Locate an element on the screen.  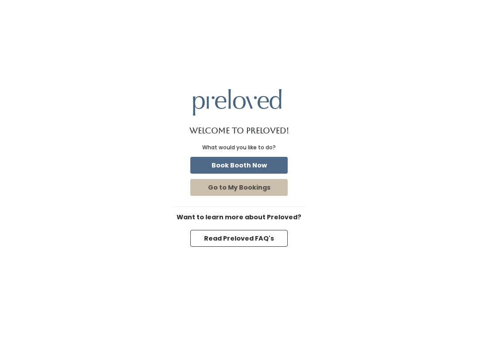
a: Book Booth Now is located at coordinates (239, 165).